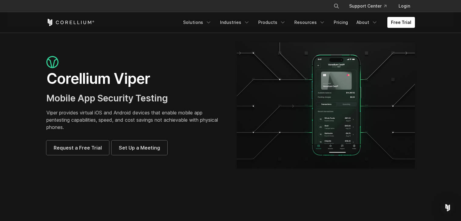 The width and height of the screenshot is (461, 221). What do you see at coordinates (135, 79) in the screenshot?
I see `h1: Corellium Viper` at bounding box center [135, 79].